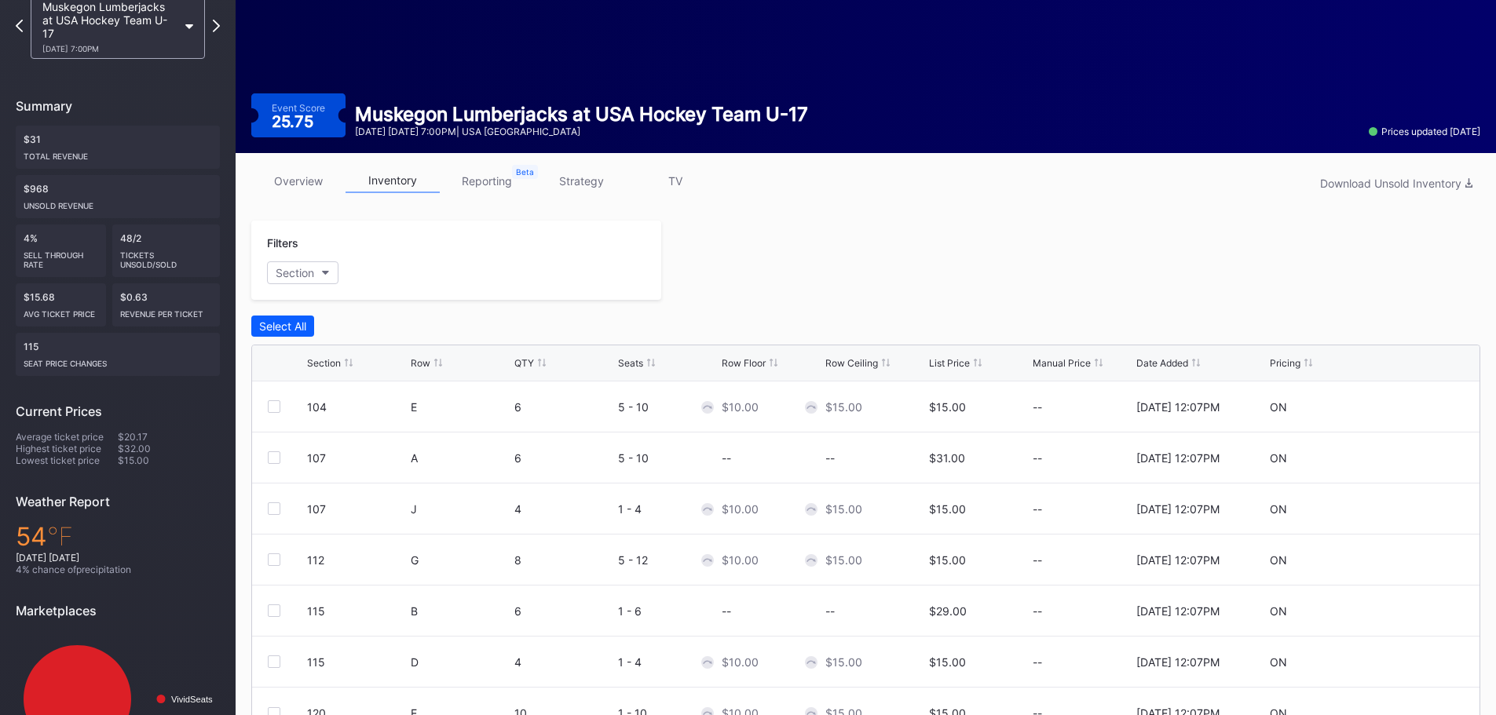  Describe the element at coordinates (67, 460) in the screenshot. I see `div: Lowest ticket price` at that location.